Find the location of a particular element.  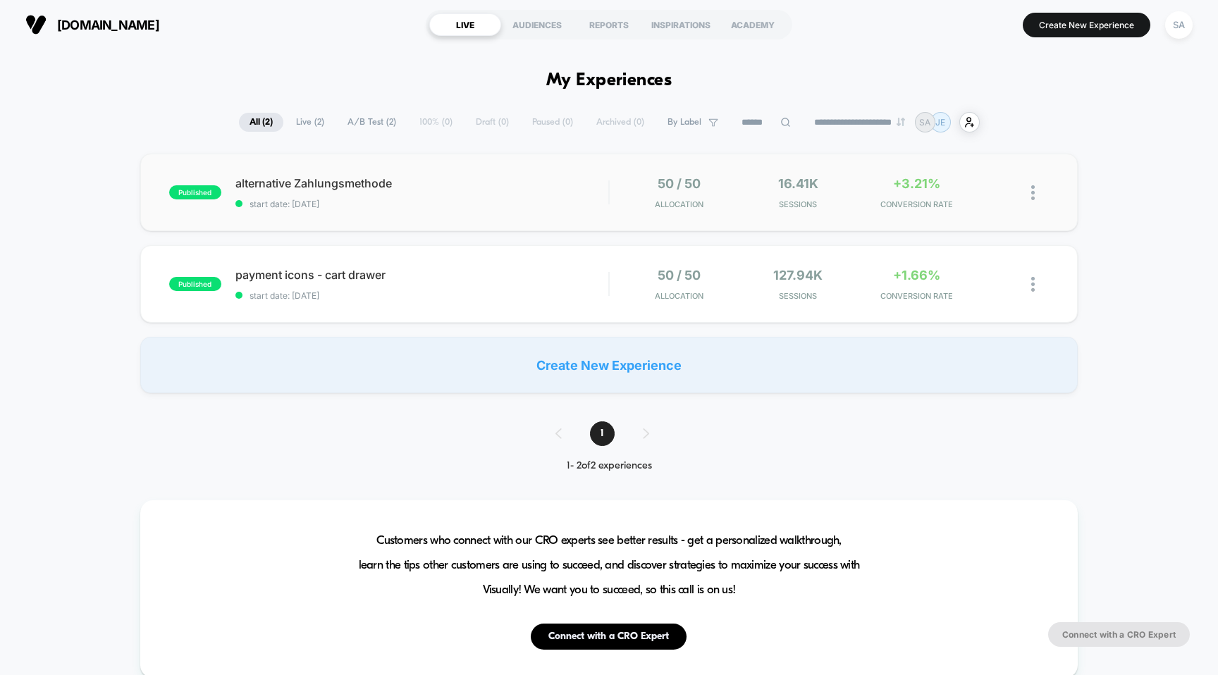

span: Customers who connect with our CRO experts see better results - get a personalized walkthrough, l... is located at coordinates (609, 565).